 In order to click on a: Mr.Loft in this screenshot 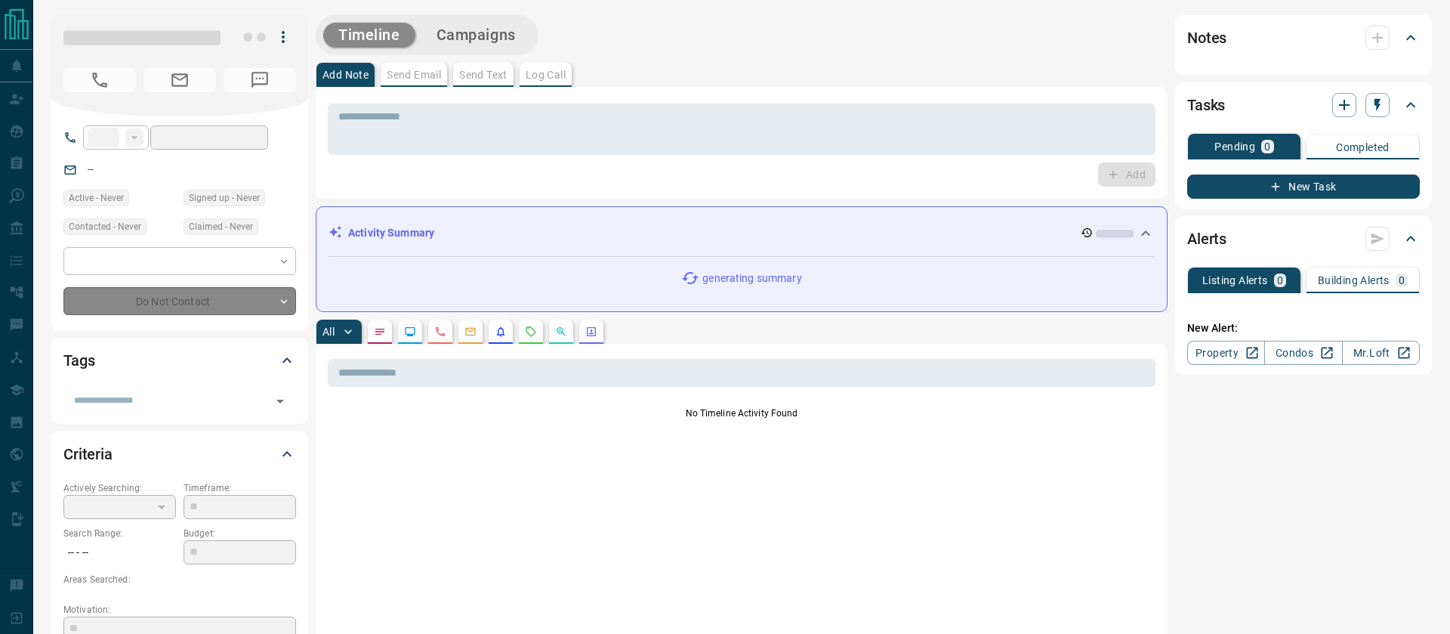, I will do `click(1380, 353)`.